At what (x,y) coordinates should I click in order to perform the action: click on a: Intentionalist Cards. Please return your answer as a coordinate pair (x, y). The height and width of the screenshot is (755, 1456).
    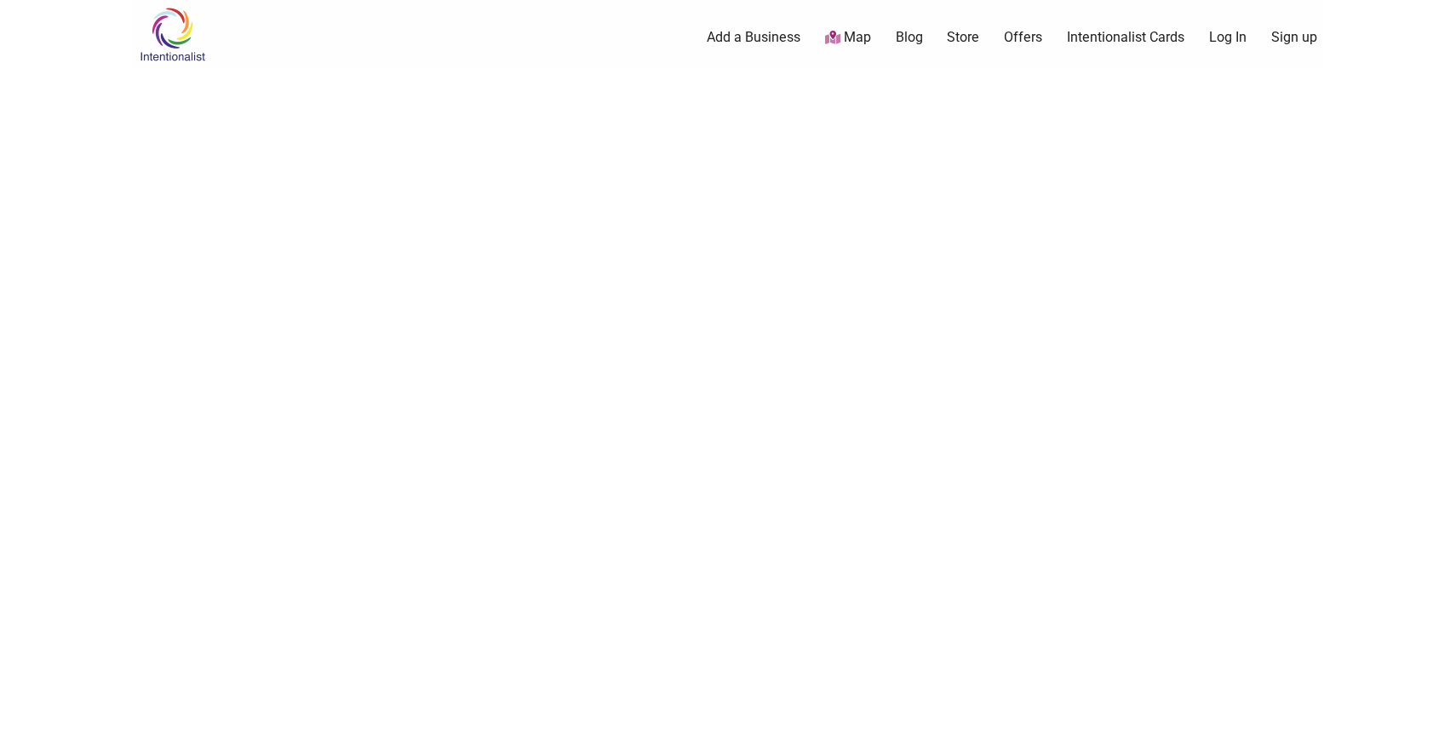
    Looking at the image, I should click on (1126, 37).